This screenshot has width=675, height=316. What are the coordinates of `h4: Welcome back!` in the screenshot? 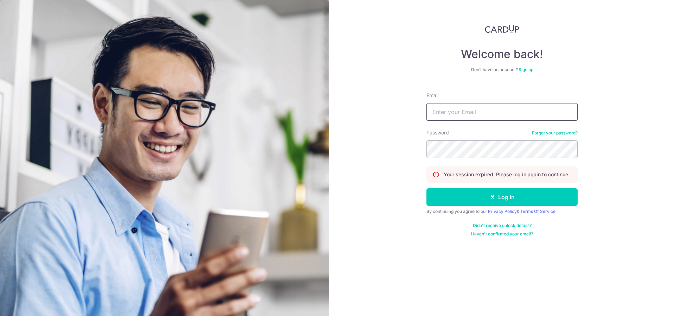 It's located at (502, 54).